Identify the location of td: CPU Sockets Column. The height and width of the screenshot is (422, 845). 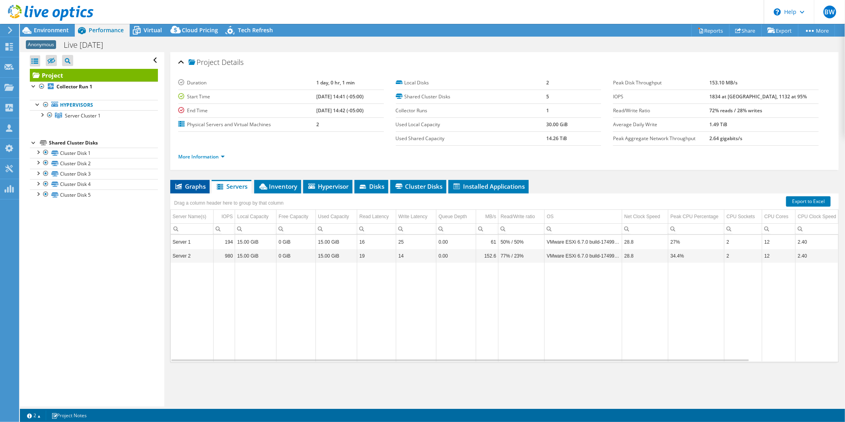
(743, 216).